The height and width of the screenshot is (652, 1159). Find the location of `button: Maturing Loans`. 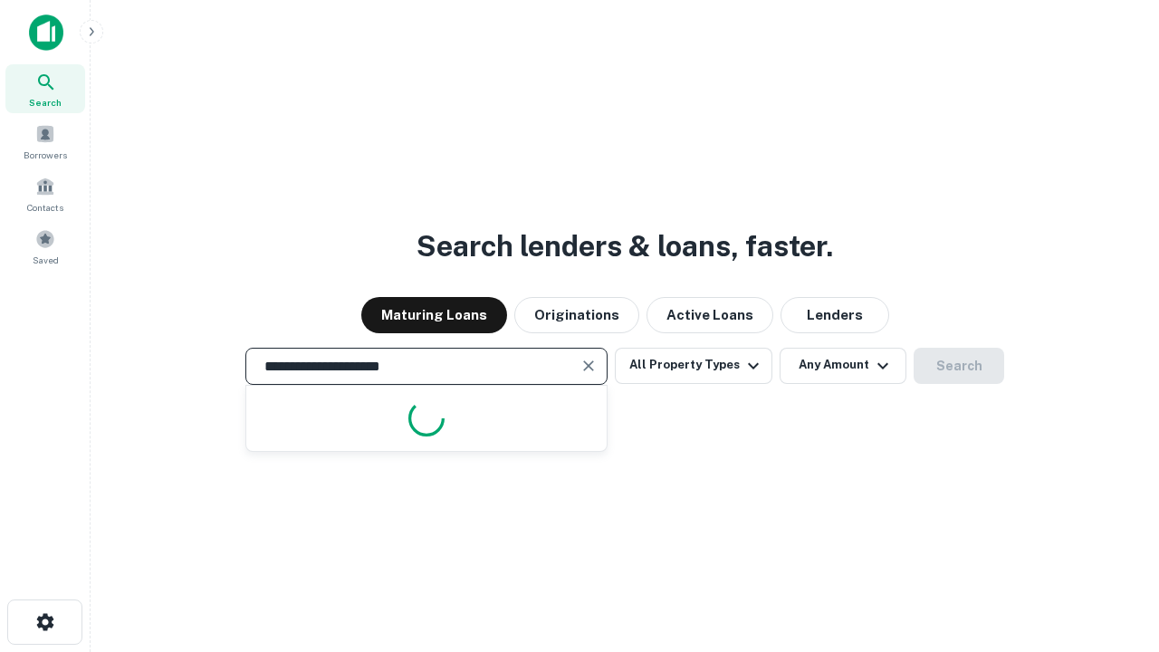

button: Maturing Loans is located at coordinates (434, 315).